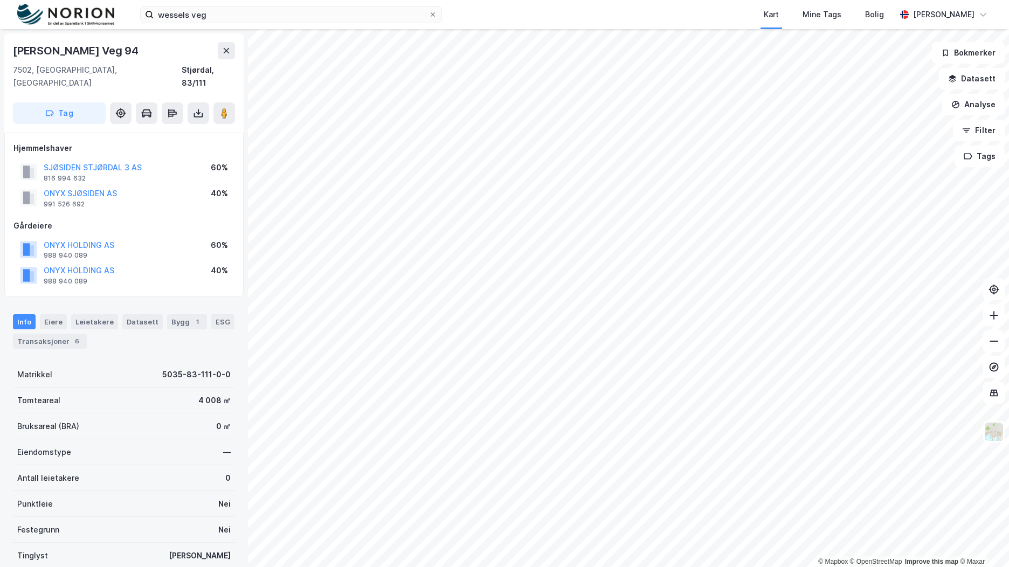 This screenshot has width=1009, height=567. What do you see at coordinates (77, 341) in the screenshot?
I see `div: 6` at bounding box center [77, 341].